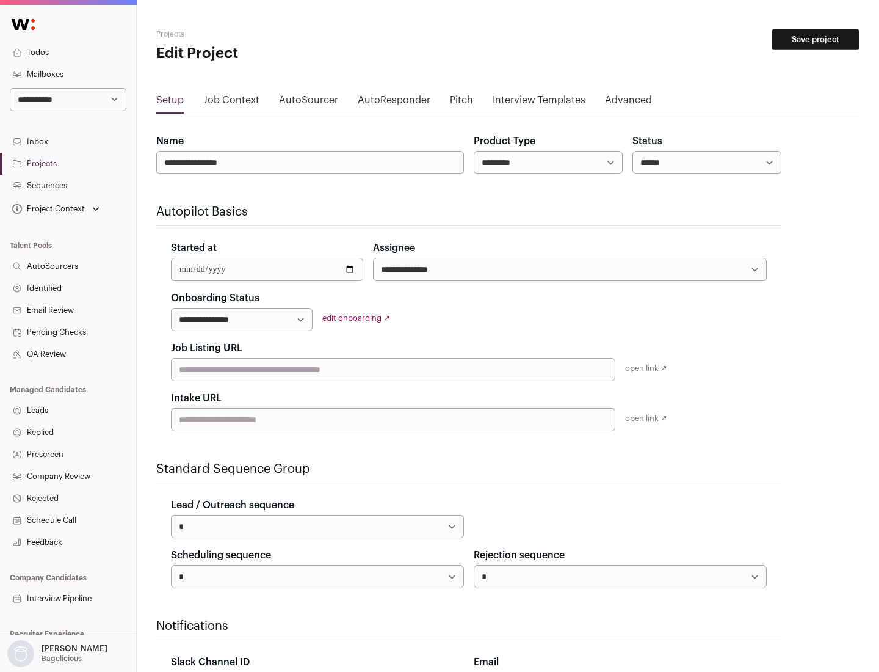 This screenshot has width=879, height=672. Describe the element at coordinates (394, 248) in the screenshot. I see `label: Assignee` at that location.